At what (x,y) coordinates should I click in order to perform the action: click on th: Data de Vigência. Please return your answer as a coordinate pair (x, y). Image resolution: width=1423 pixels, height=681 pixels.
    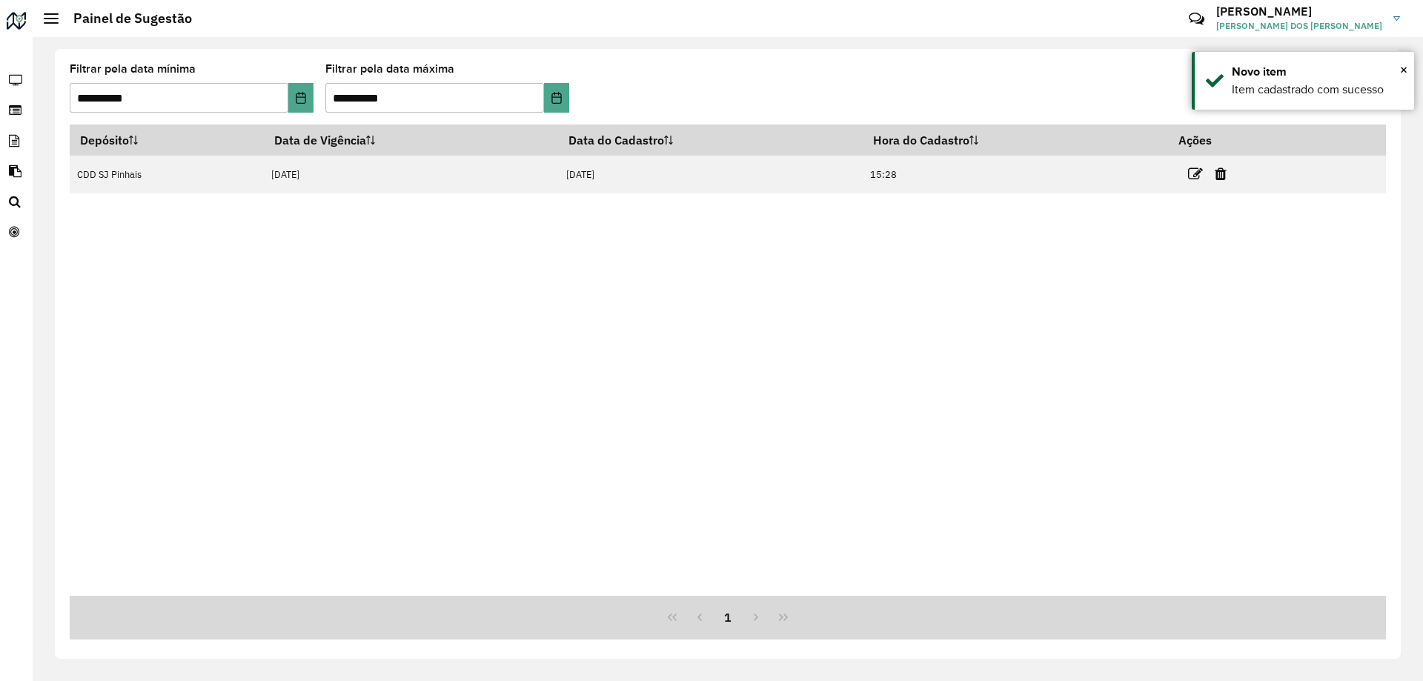
    Looking at the image, I should click on (411, 140).